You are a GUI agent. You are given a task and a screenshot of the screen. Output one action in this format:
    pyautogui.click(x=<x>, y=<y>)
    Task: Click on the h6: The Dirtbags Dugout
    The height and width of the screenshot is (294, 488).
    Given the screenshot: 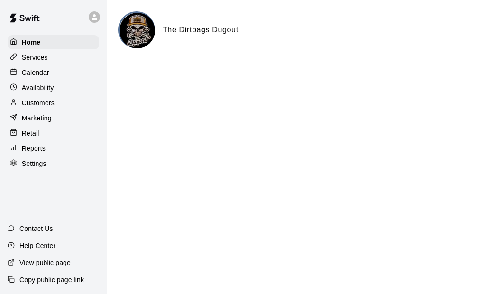 What is the action you would take?
    pyautogui.click(x=201, y=30)
    